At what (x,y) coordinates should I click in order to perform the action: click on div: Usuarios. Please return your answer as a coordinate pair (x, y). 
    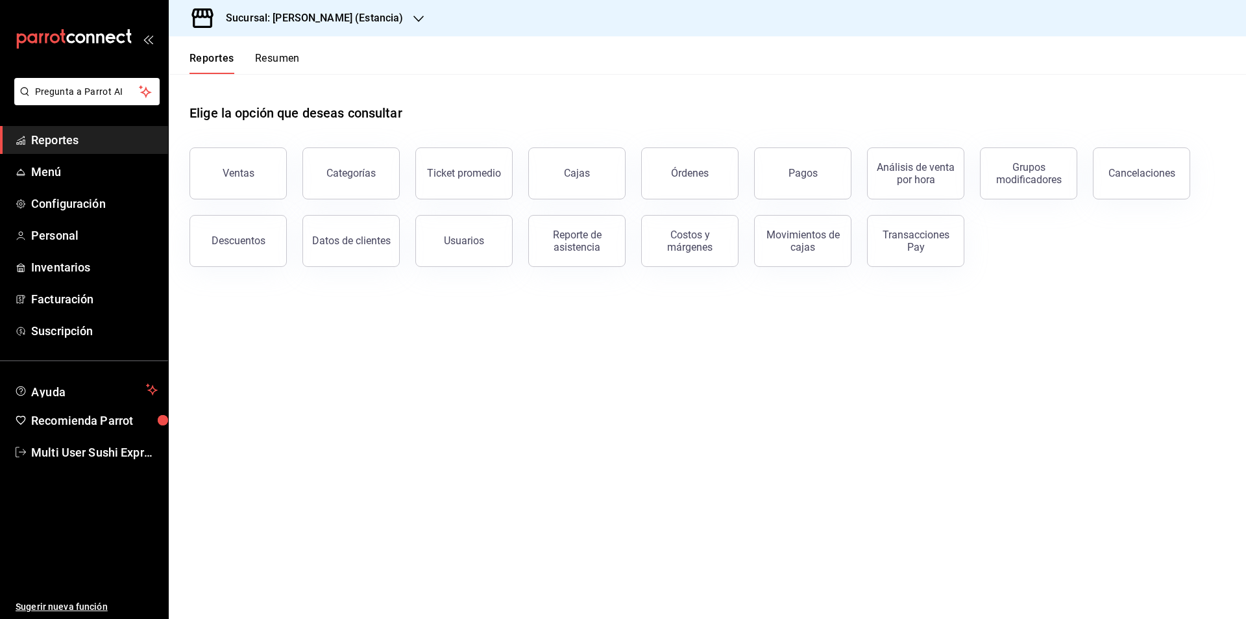
    Looking at the image, I should click on (464, 240).